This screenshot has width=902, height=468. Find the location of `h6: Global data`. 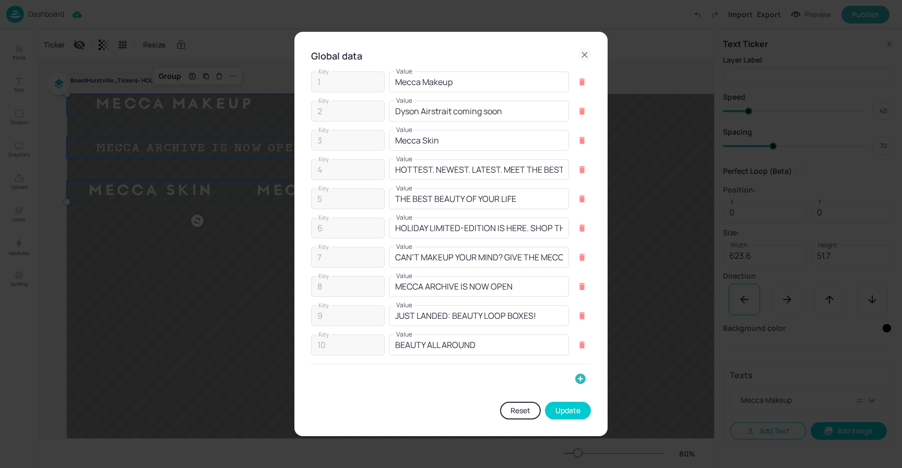

h6: Global data is located at coordinates (337, 56).